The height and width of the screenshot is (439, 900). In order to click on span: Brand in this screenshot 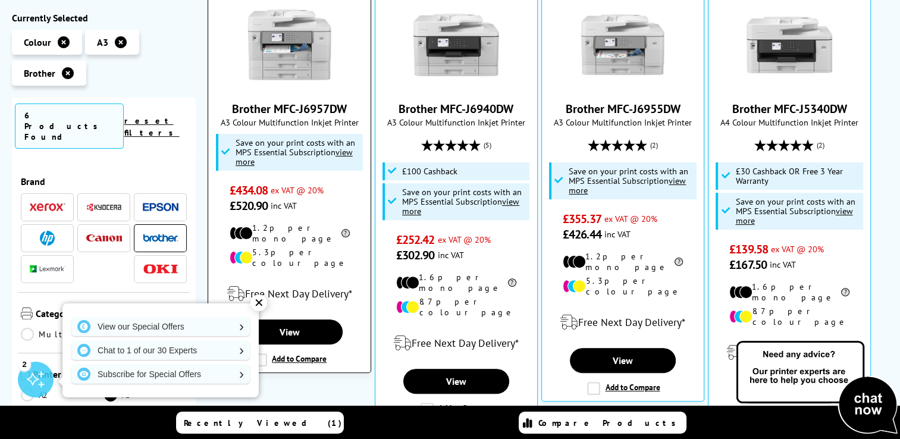, I will do `click(104, 181)`.